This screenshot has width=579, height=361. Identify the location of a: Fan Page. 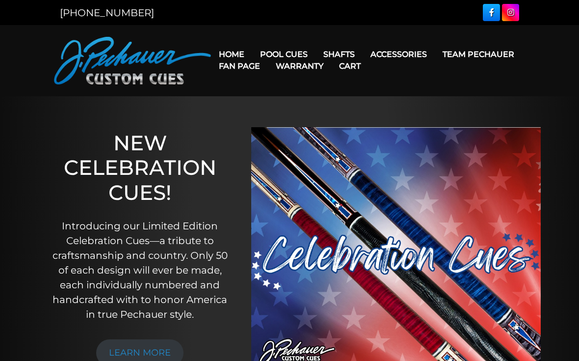
(240, 66).